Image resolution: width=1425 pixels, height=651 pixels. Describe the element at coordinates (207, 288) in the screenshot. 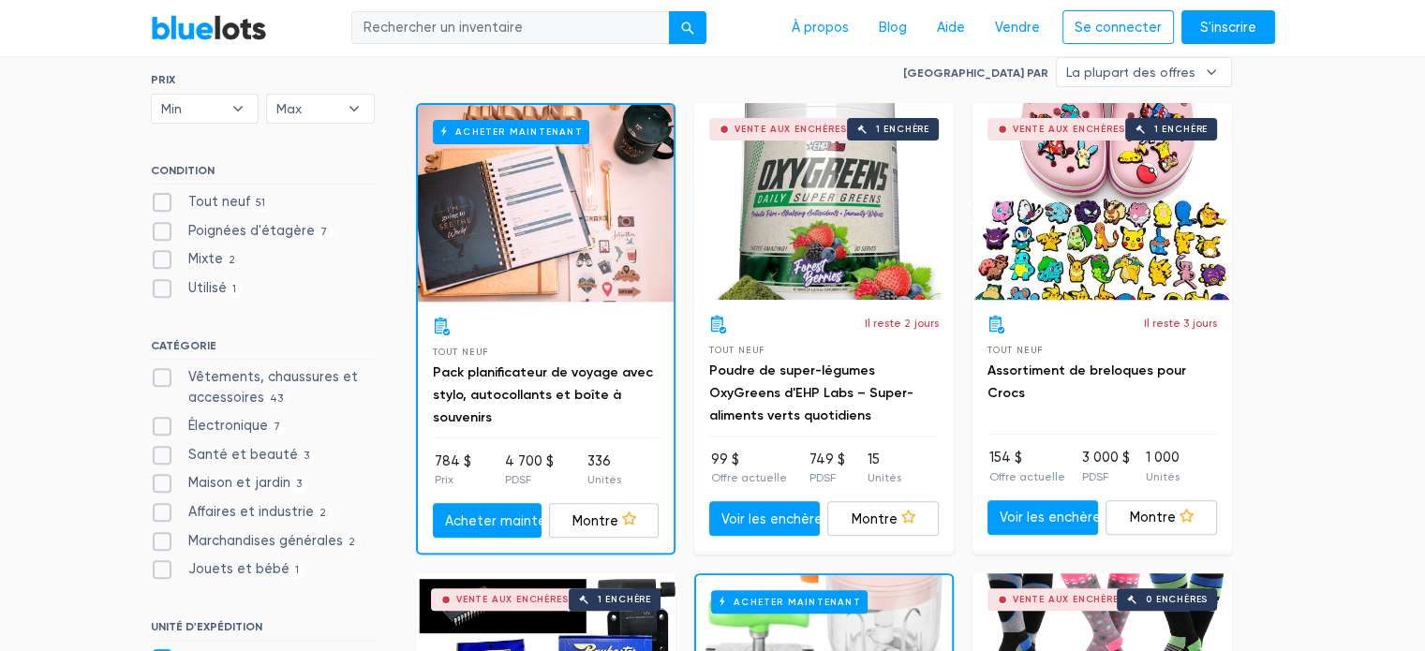

I see `font: Utilisé` at that location.